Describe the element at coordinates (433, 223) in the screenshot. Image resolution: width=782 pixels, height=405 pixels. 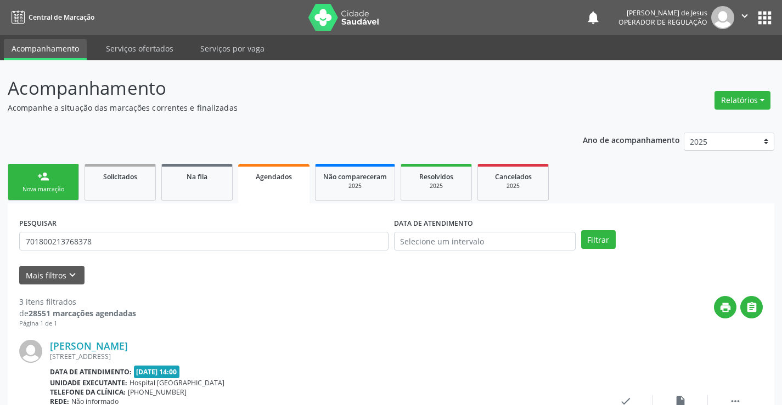
I see `label: DATA DE ATENDIMENTO` at that location.